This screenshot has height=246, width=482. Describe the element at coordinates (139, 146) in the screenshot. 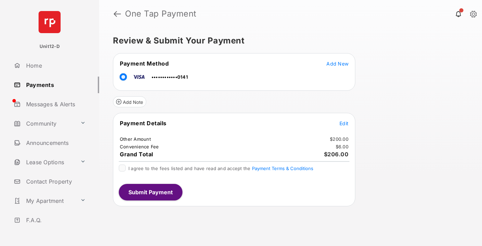

I see `td: Convenience Fee` at that location.